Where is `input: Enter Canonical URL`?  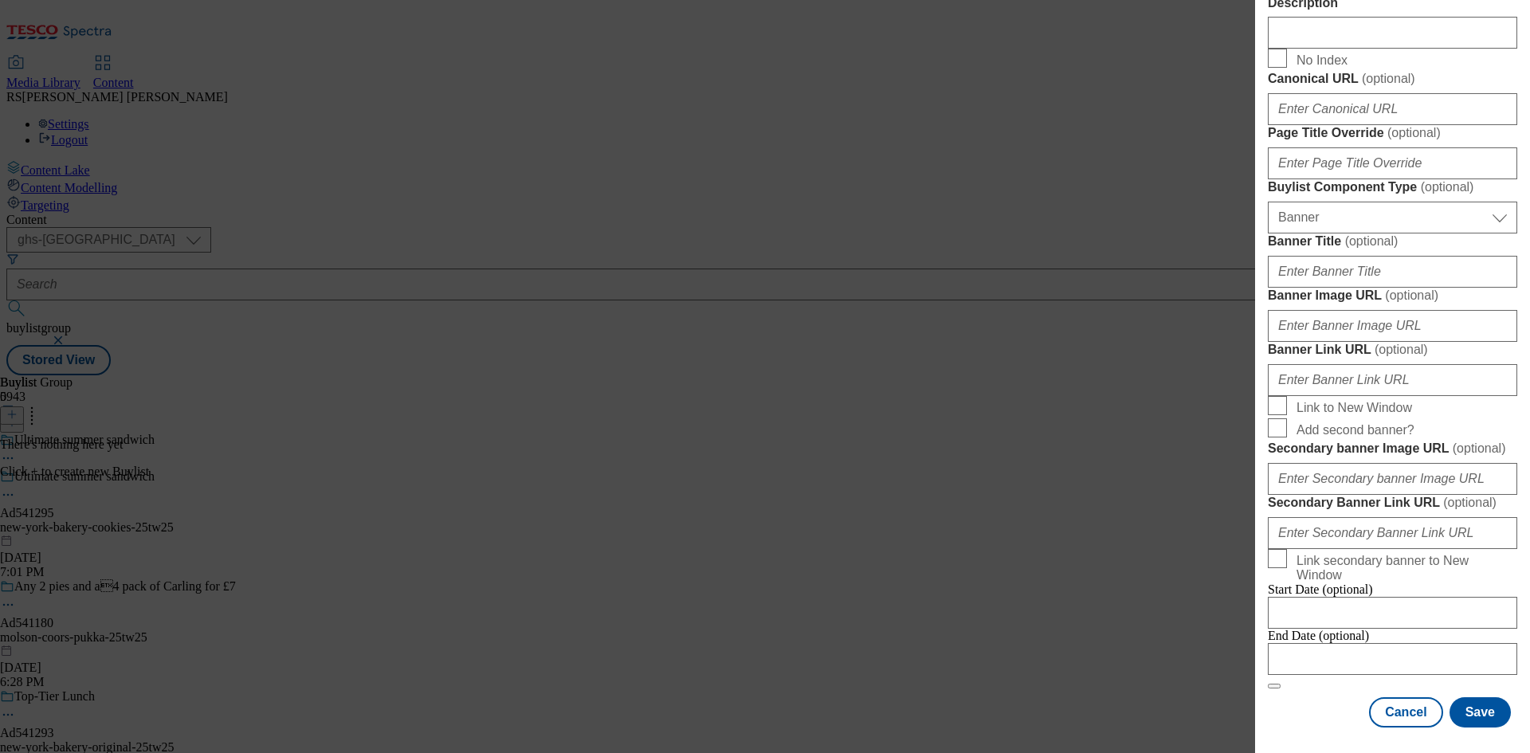
input: Enter Canonical URL is located at coordinates (1392, 109).